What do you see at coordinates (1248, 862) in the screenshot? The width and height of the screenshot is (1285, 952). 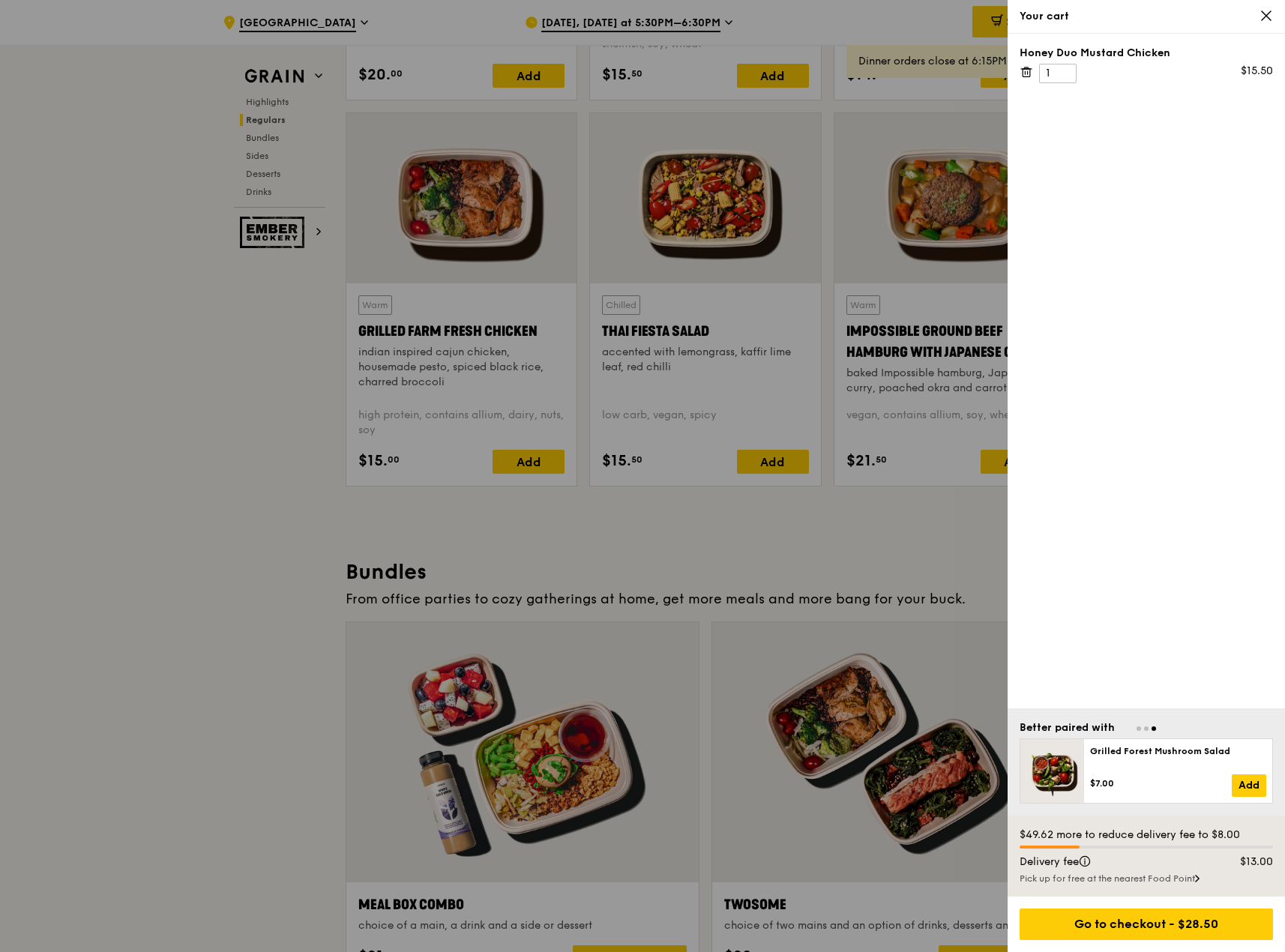 I see `div: $13.00` at bounding box center [1248, 862].